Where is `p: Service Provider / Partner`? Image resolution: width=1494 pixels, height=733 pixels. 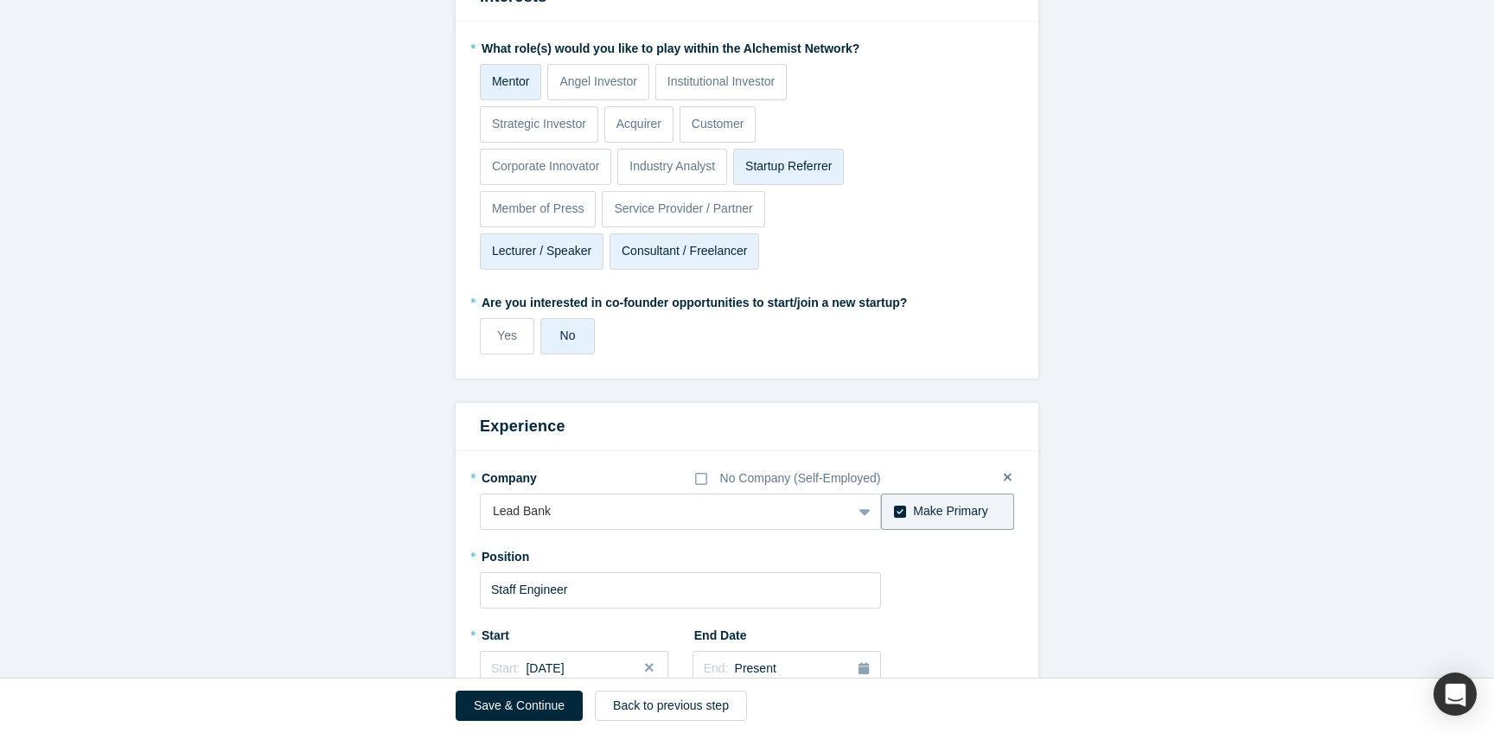
p: Service Provider / Partner is located at coordinates (683, 208).